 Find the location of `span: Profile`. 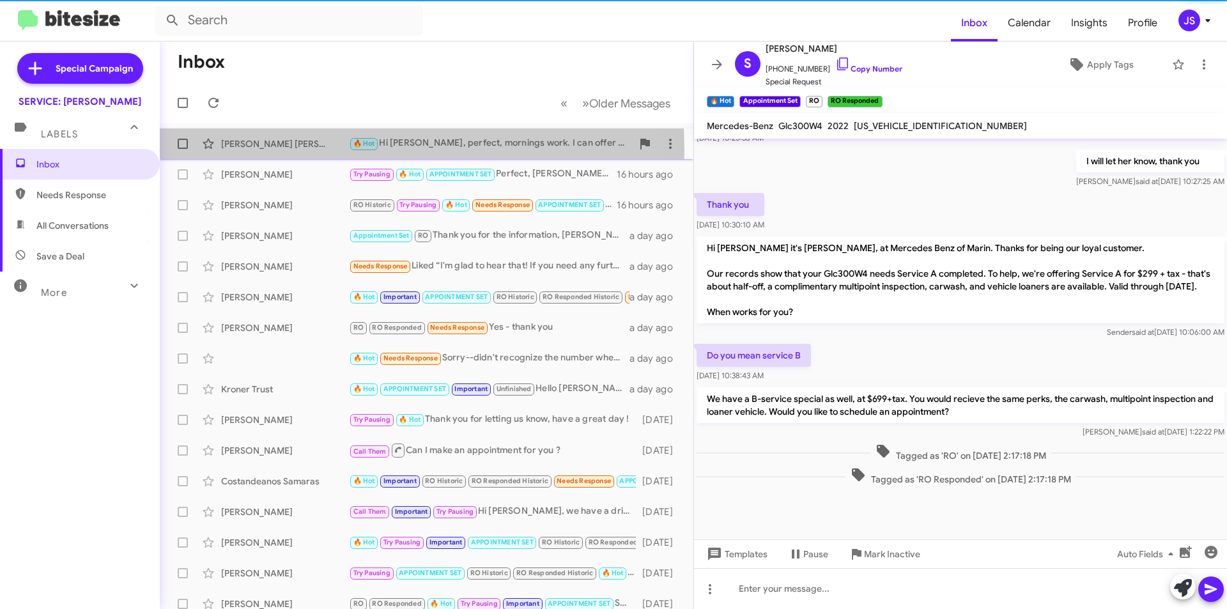

span: Profile is located at coordinates (1143, 23).